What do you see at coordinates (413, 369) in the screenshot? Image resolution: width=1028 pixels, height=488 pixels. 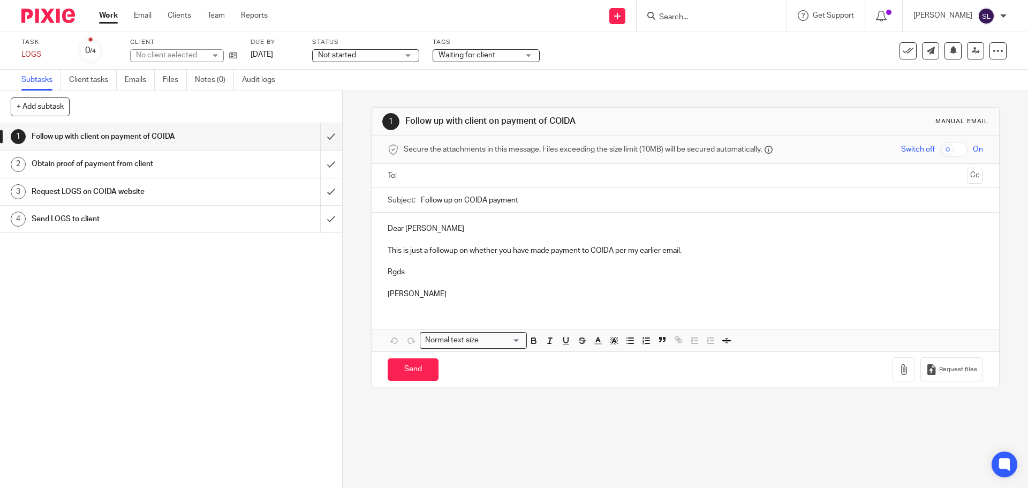 I see `input: Send` at bounding box center [413, 369].